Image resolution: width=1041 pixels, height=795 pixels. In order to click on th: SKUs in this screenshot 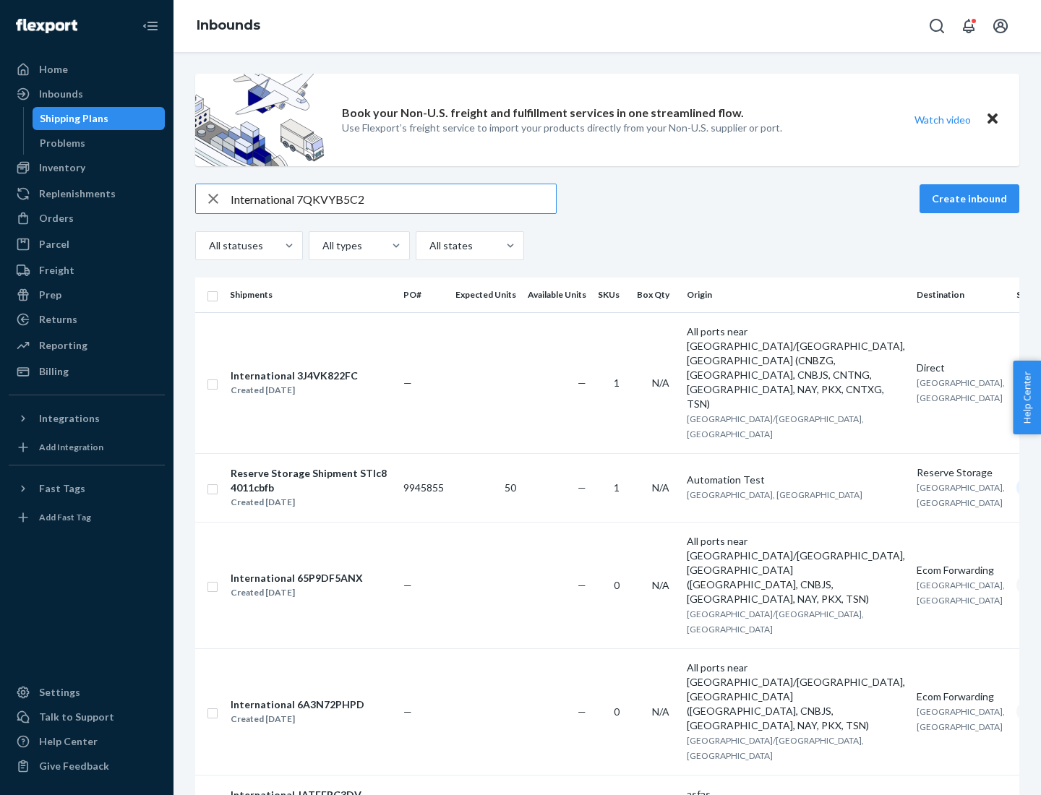, I will do `click(612, 295)`.